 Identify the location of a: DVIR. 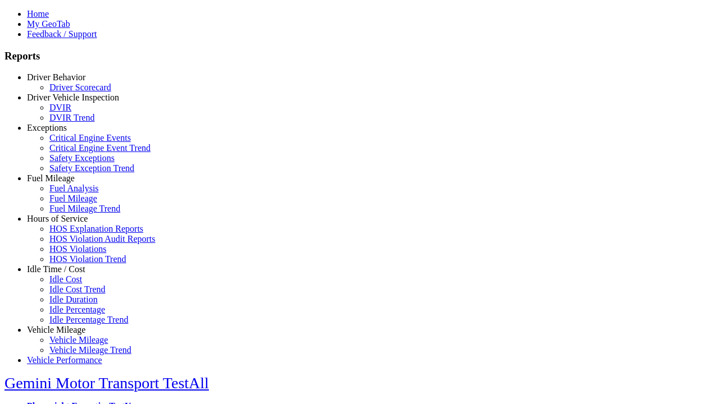
(60, 107).